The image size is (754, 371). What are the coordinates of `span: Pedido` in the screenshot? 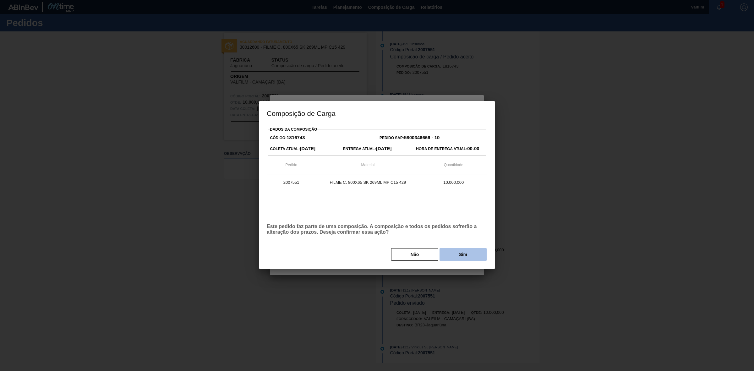 It's located at (291, 165).